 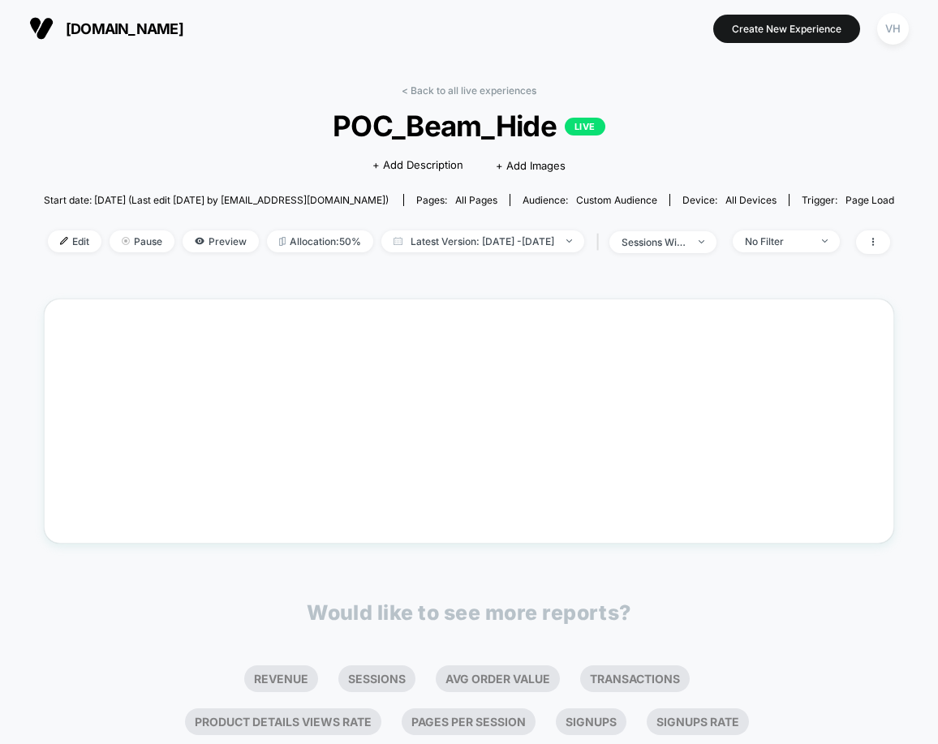 What do you see at coordinates (590, 200) in the screenshot?
I see `div: Audience:` at bounding box center [590, 200].